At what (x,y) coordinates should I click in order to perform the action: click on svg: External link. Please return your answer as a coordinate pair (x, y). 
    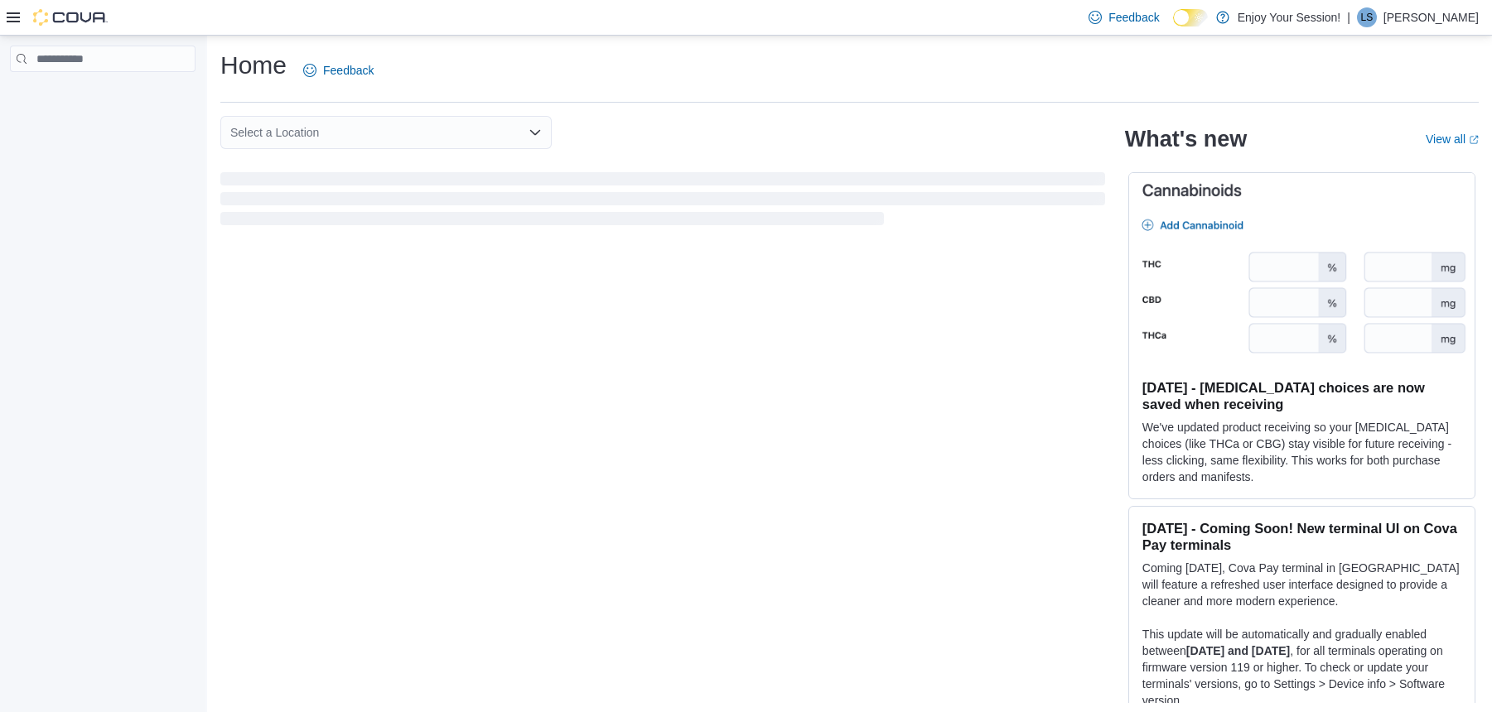
    Looking at the image, I should click on (1474, 140).